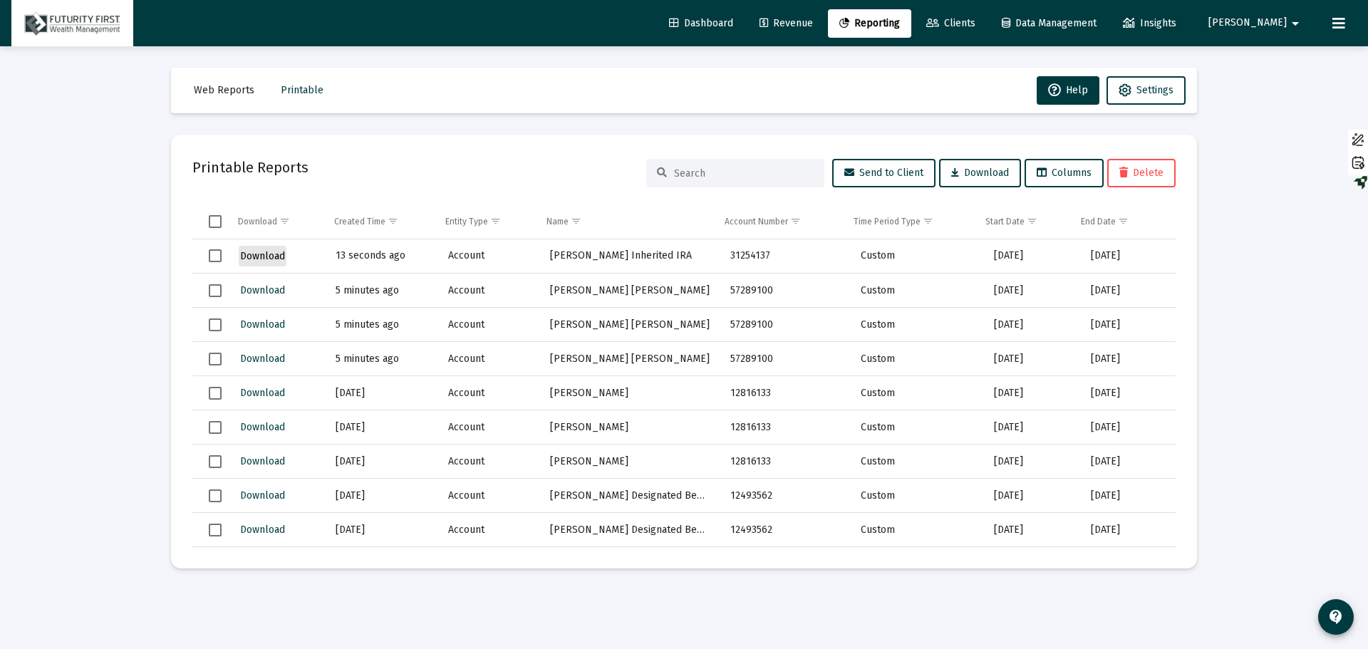 The width and height of the screenshot is (1368, 649). What do you see at coordinates (302, 90) in the screenshot?
I see `span: Printable` at bounding box center [302, 90].